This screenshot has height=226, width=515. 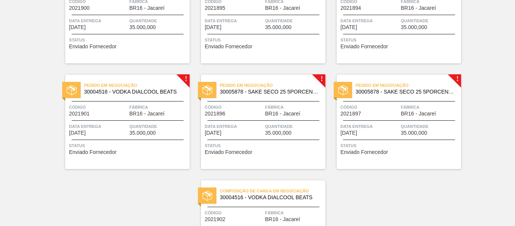 I want to click on span: 2021896, so click(x=215, y=114).